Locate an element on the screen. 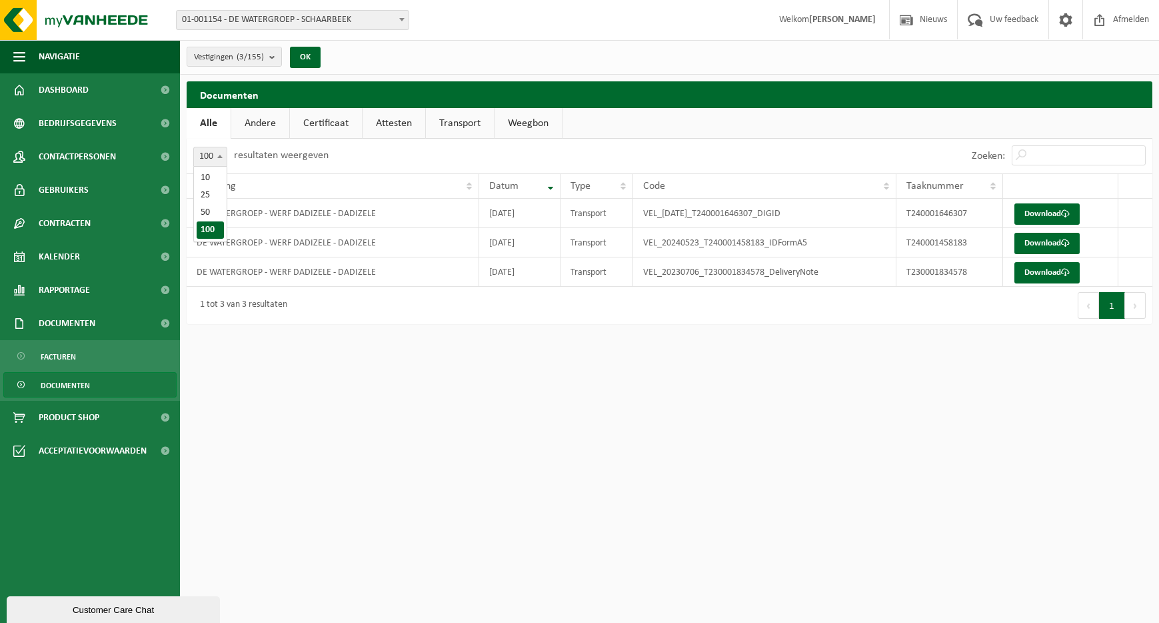 Image resolution: width=1159 pixels, height=623 pixels. a: Certificaat is located at coordinates (326, 123).